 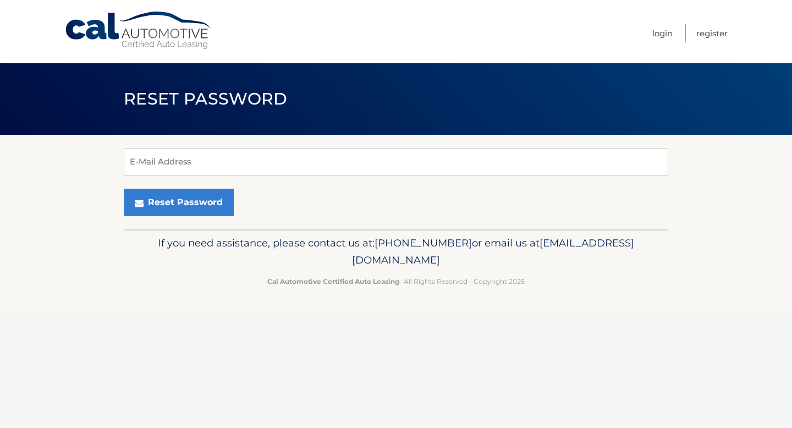 What do you see at coordinates (712, 33) in the screenshot?
I see `a: Register` at bounding box center [712, 33].